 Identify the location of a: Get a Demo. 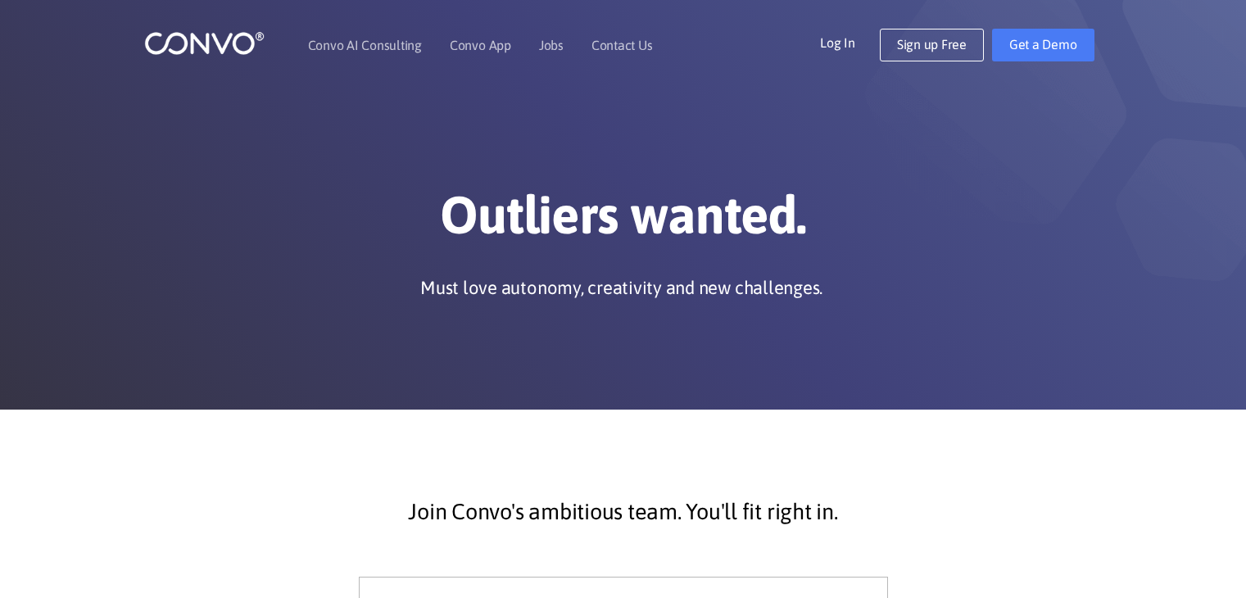
(1043, 45).